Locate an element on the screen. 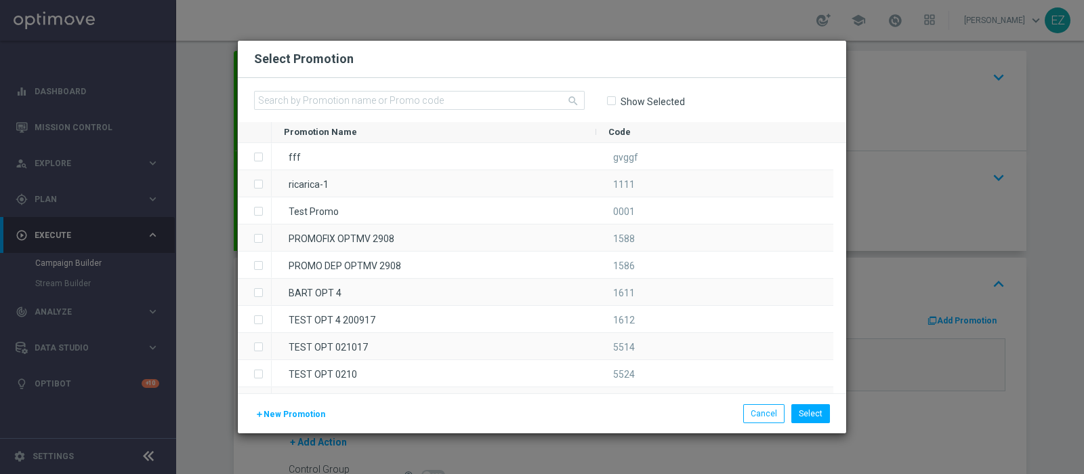 The height and width of the screenshot is (474, 1084). span: 1612 is located at coordinates (624, 320).